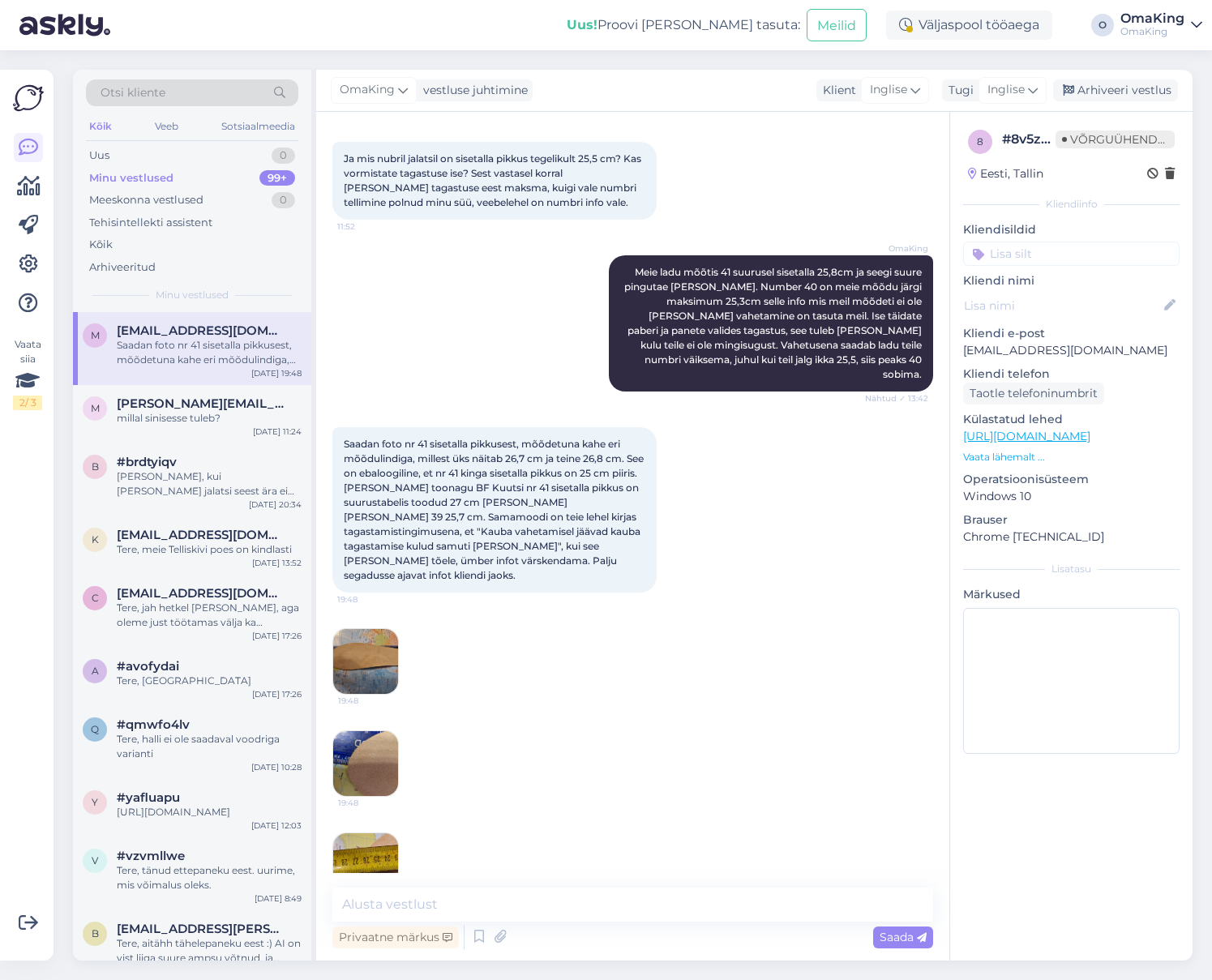 This screenshot has height=980, width=1212. Describe the element at coordinates (95, 408) in the screenshot. I see `font: m` at that location.